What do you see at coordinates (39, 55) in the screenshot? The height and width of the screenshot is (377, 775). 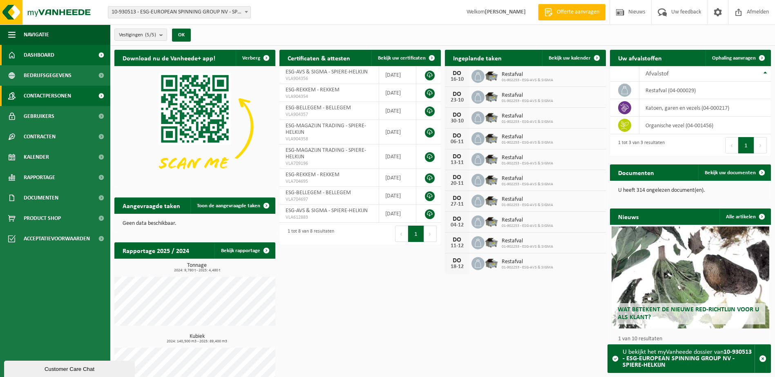 I see `span: Dashboard` at bounding box center [39, 55].